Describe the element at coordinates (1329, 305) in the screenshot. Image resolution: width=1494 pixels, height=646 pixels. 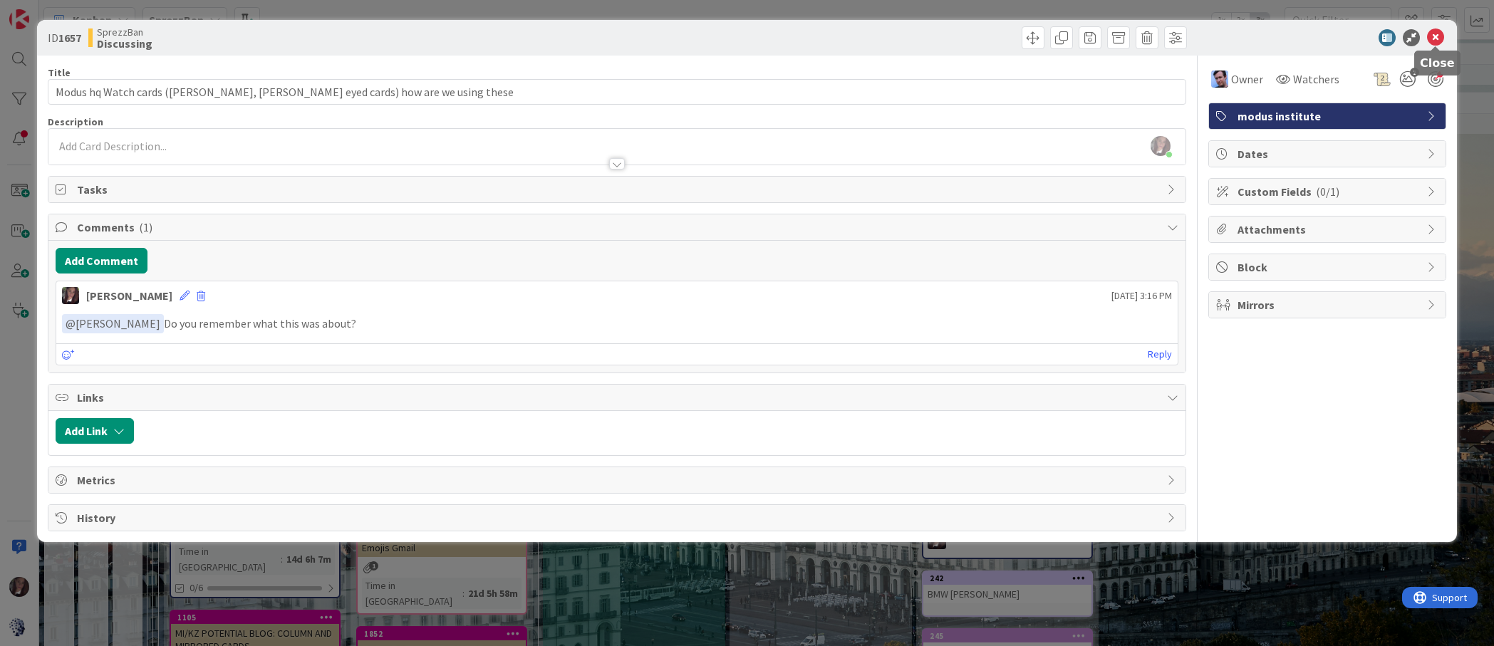
I see `span: Mirrors` at that location.